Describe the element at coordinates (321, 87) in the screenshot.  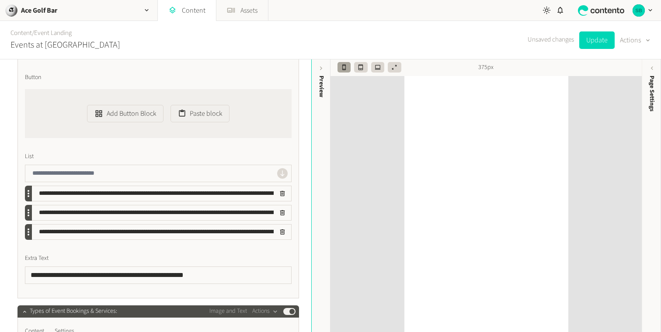
I see `div: Preview` at that location.